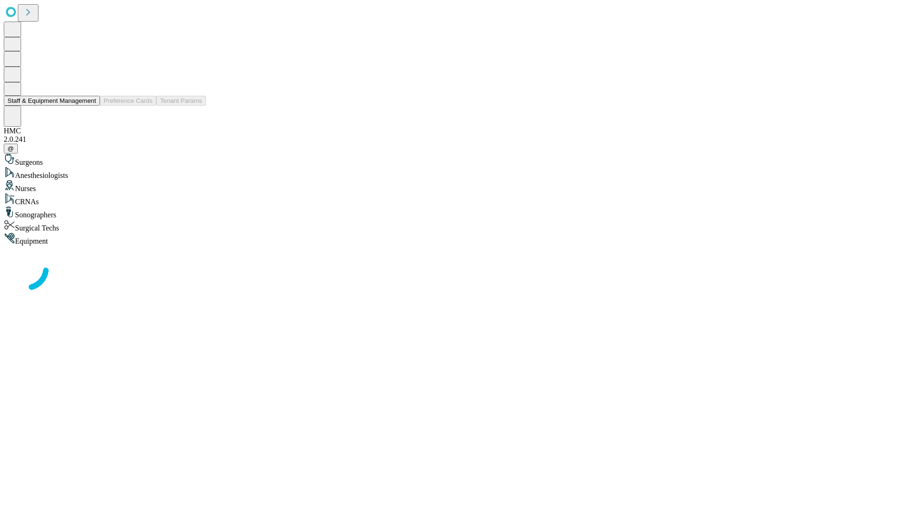  Describe the element at coordinates (451, 213) in the screenshot. I see `div: Sonographers` at that location.